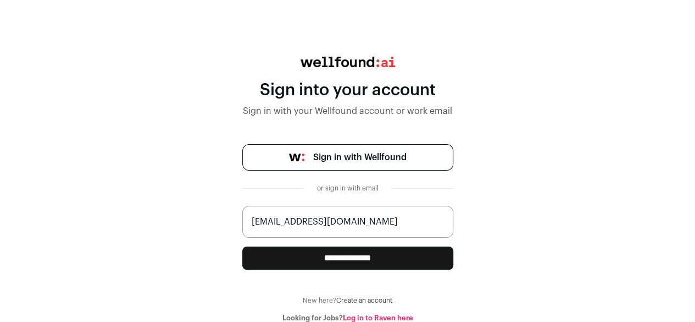 This screenshot has width=695, height=322. What do you see at coordinates (348, 188) in the screenshot?
I see `div: or sign in with email` at bounding box center [348, 188].